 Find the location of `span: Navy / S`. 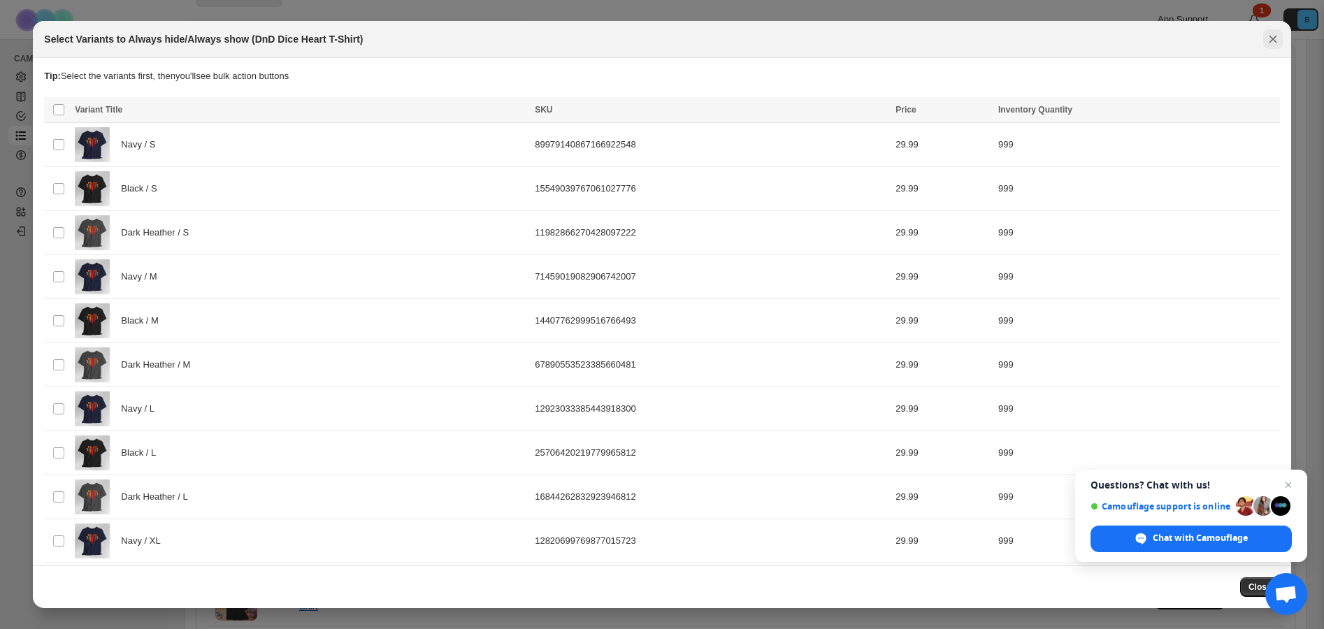

span: Navy / S is located at coordinates (142, 145).